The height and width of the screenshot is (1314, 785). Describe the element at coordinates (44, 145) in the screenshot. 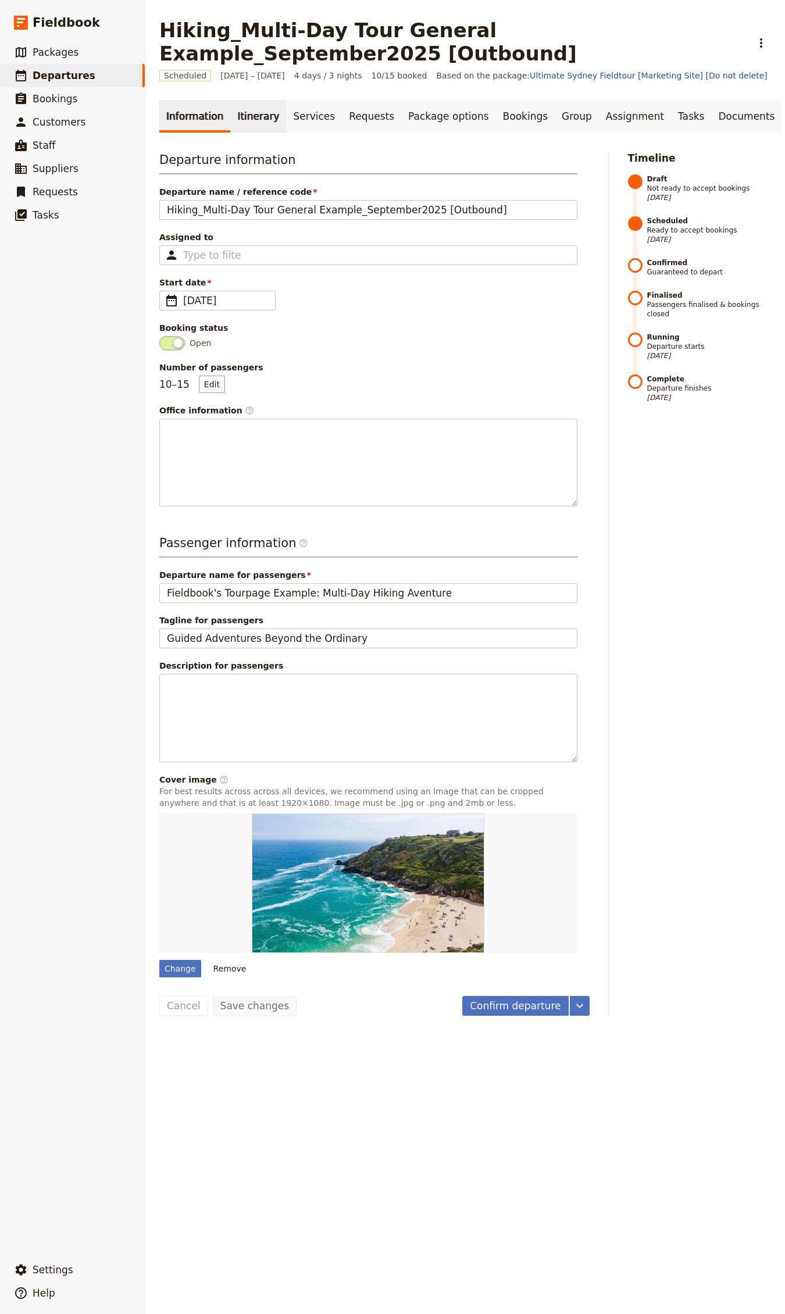

I see `span: Staff` at that location.